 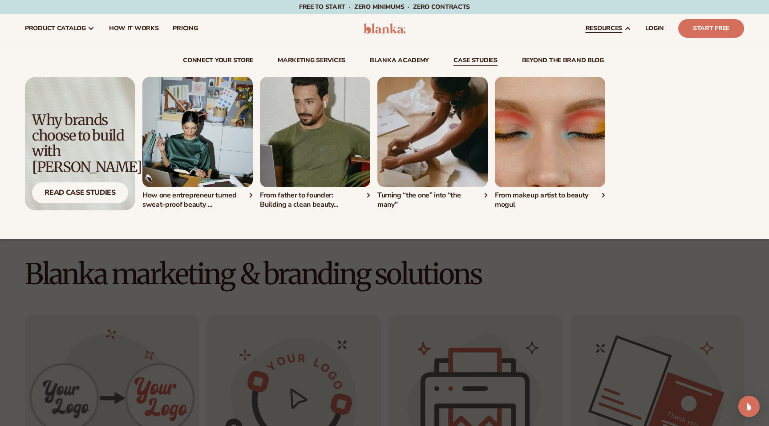 What do you see at coordinates (134, 28) in the screenshot?
I see `span: How It Works` at bounding box center [134, 28].